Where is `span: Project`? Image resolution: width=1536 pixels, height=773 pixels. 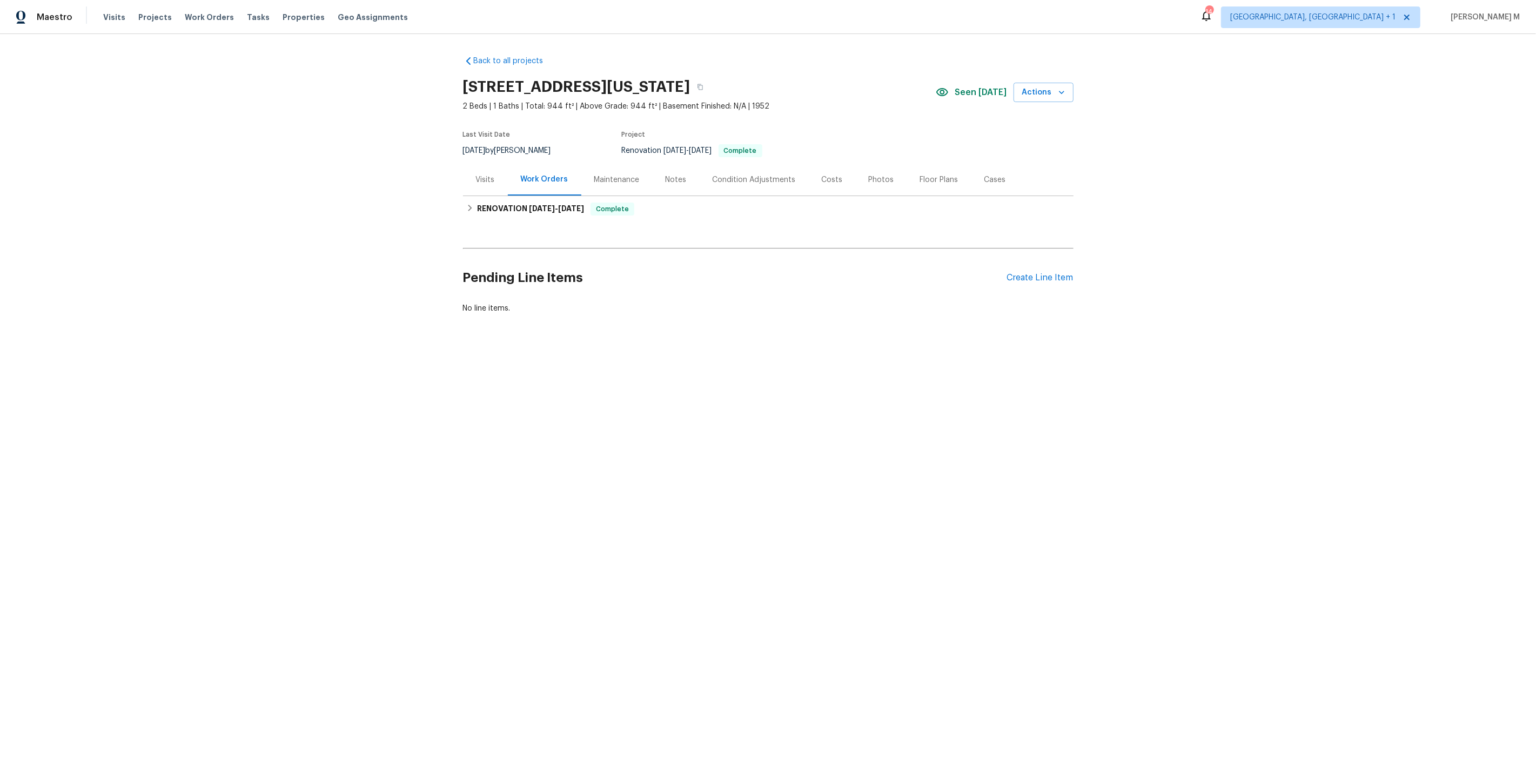 span: Project is located at coordinates (634, 135).